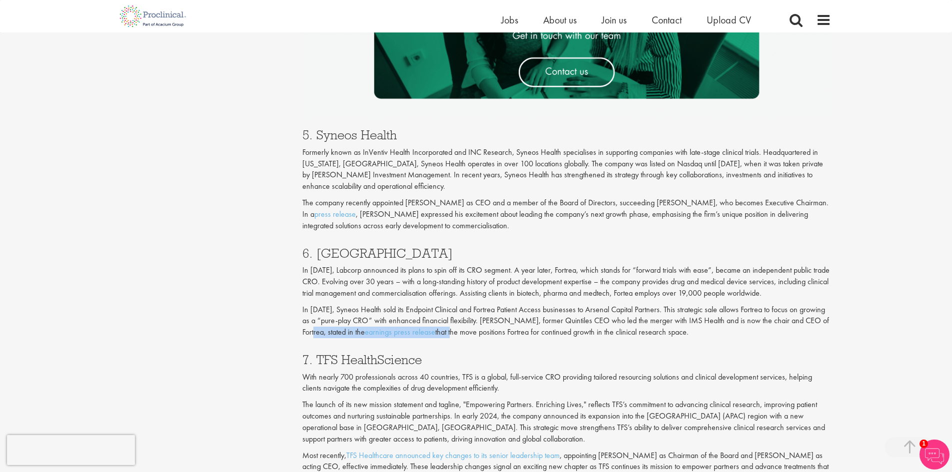 This screenshot has height=472, width=952. Describe the element at coordinates (567, 422) in the screenshot. I see `p: The launch of its new mission statement and tagline, "Empowering Partners. Enriching Lives," refl...` at that location.